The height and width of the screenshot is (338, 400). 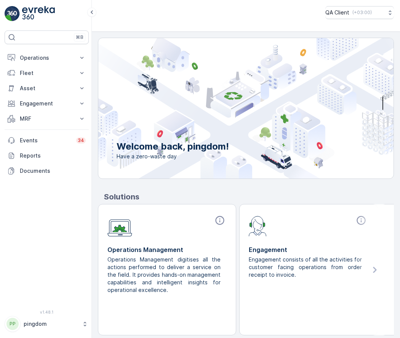 I want to click on button: MRF, so click(x=46, y=119).